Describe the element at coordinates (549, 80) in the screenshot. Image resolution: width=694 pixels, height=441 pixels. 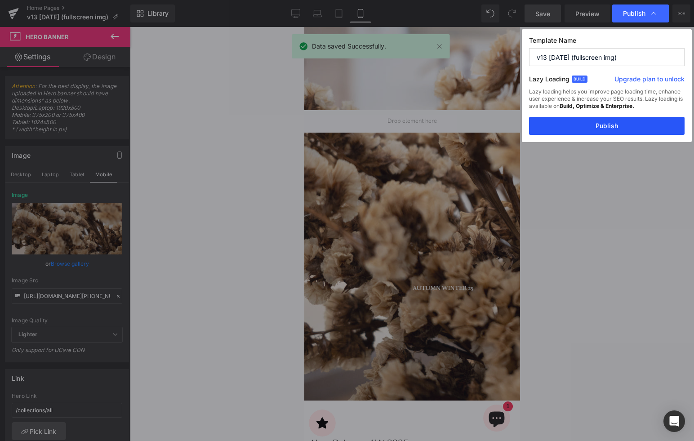
I see `label: Lazy Loading` at that location.